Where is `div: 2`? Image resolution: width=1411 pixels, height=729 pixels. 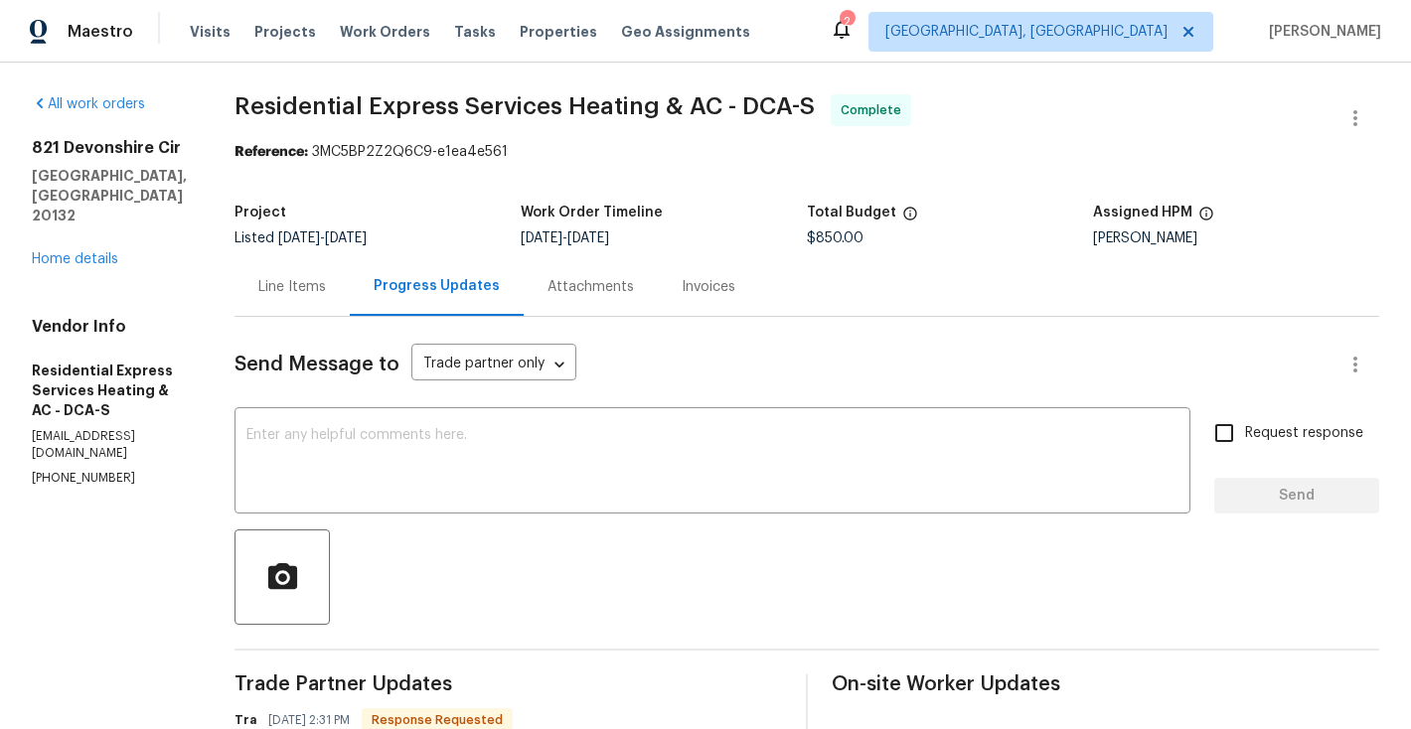 div: 2 is located at coordinates (847, 22).